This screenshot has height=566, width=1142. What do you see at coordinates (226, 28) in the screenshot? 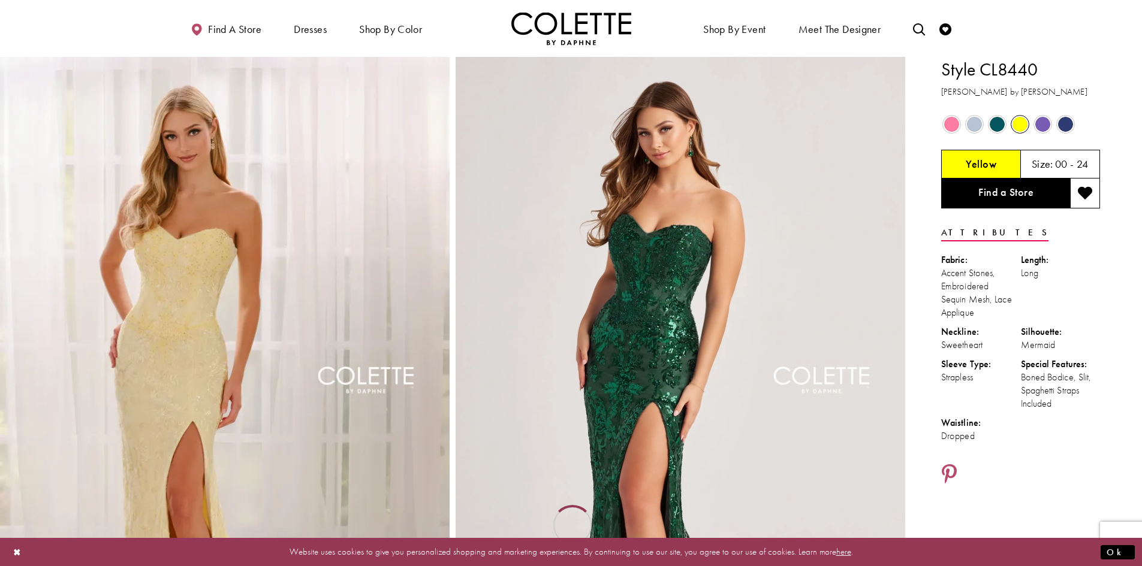
I see `a: Find a store` at bounding box center [226, 28].